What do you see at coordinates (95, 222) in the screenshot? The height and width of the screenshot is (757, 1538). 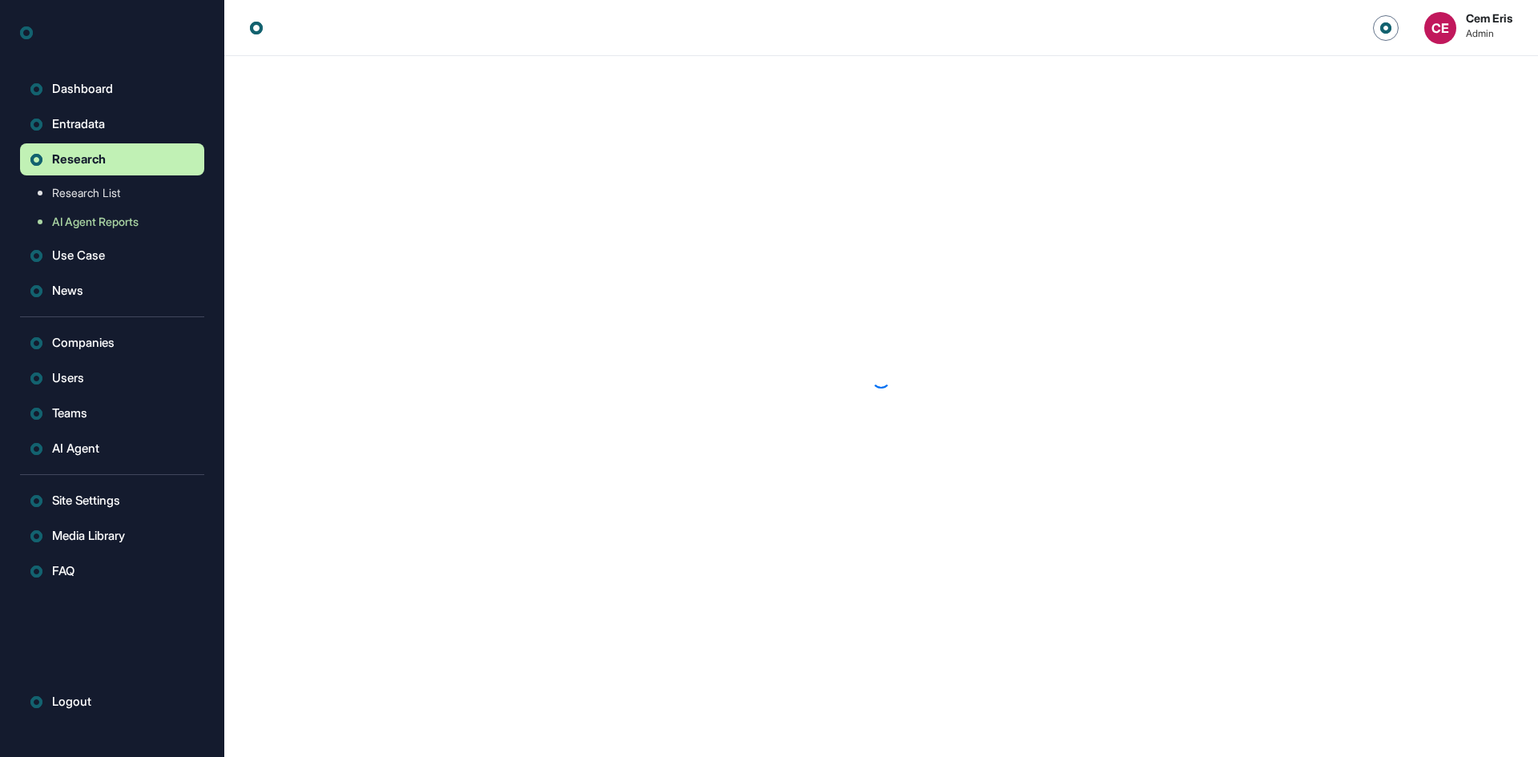 I see `span: AI Agent Reports` at bounding box center [95, 222].